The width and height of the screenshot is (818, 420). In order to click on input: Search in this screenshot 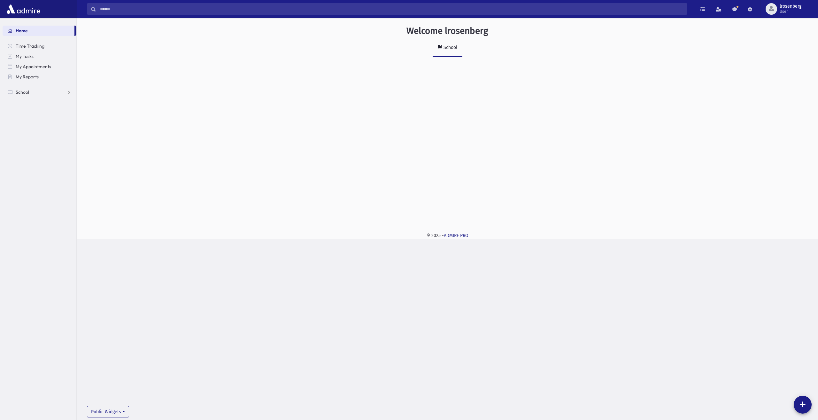, I will do `click(391, 9)`.